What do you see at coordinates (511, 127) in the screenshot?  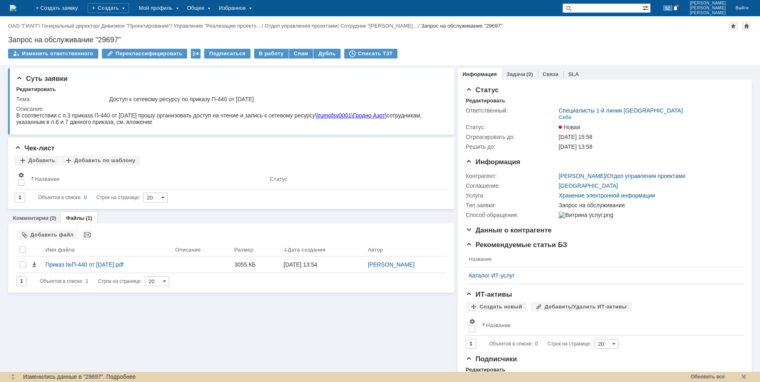 I see `div: Статус:` at bounding box center [511, 127].